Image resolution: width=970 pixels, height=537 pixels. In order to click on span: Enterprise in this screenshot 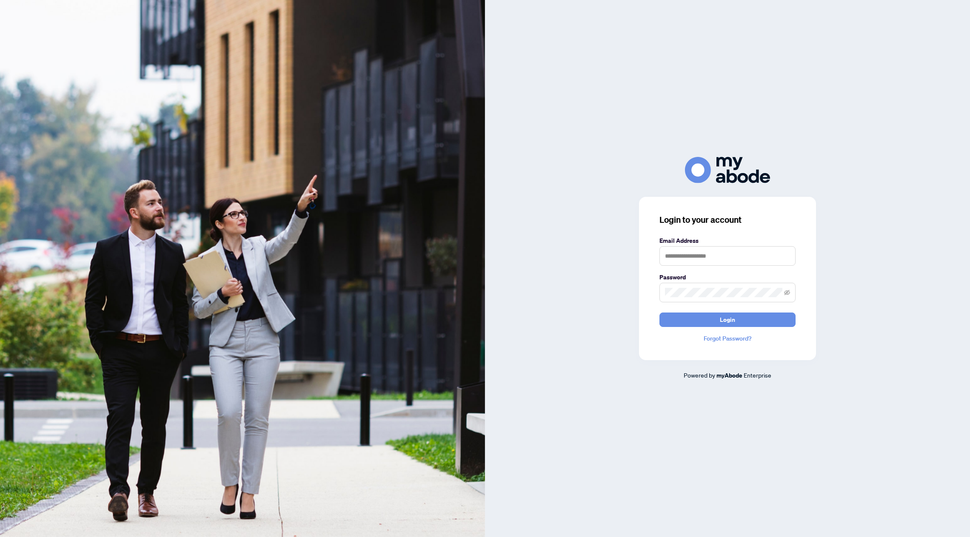, I will do `click(757, 375)`.